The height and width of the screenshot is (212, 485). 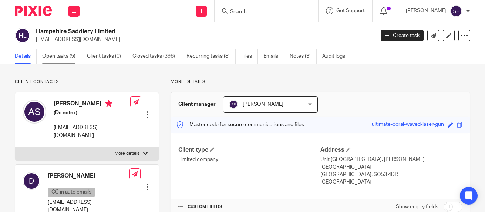 I want to click on a: Open tasks (5), so click(x=62, y=56).